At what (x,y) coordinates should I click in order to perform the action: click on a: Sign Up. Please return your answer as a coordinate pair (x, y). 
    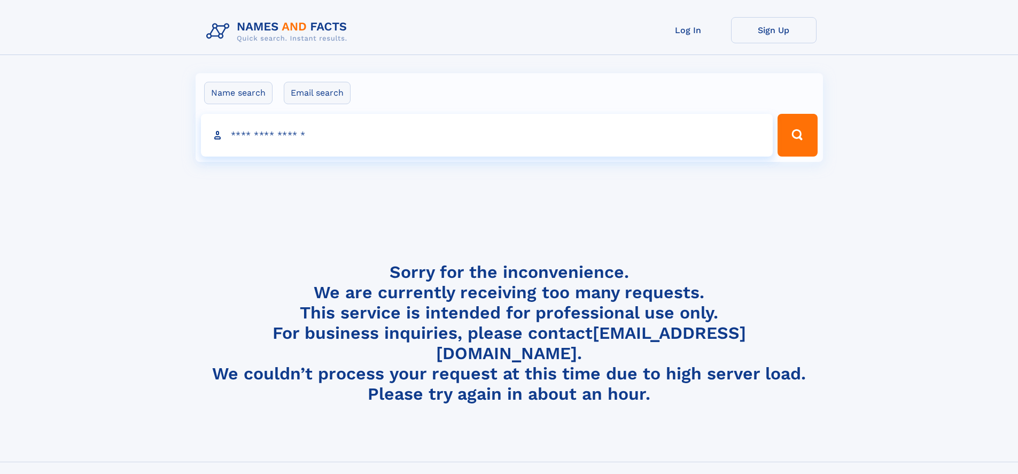
    Looking at the image, I should click on (774, 30).